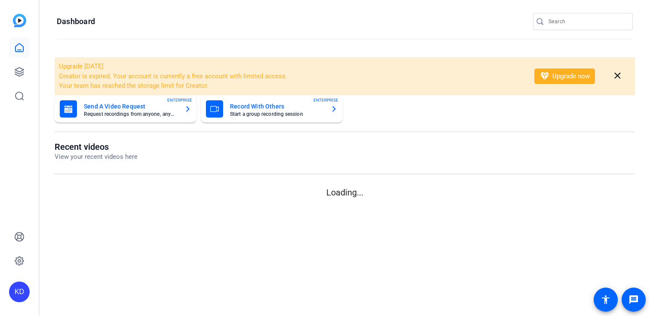 The width and height of the screenshot is (650, 316). Describe the element at coordinates (277, 114) in the screenshot. I see `mat-card-subtitle: Start a group recording session` at that location.